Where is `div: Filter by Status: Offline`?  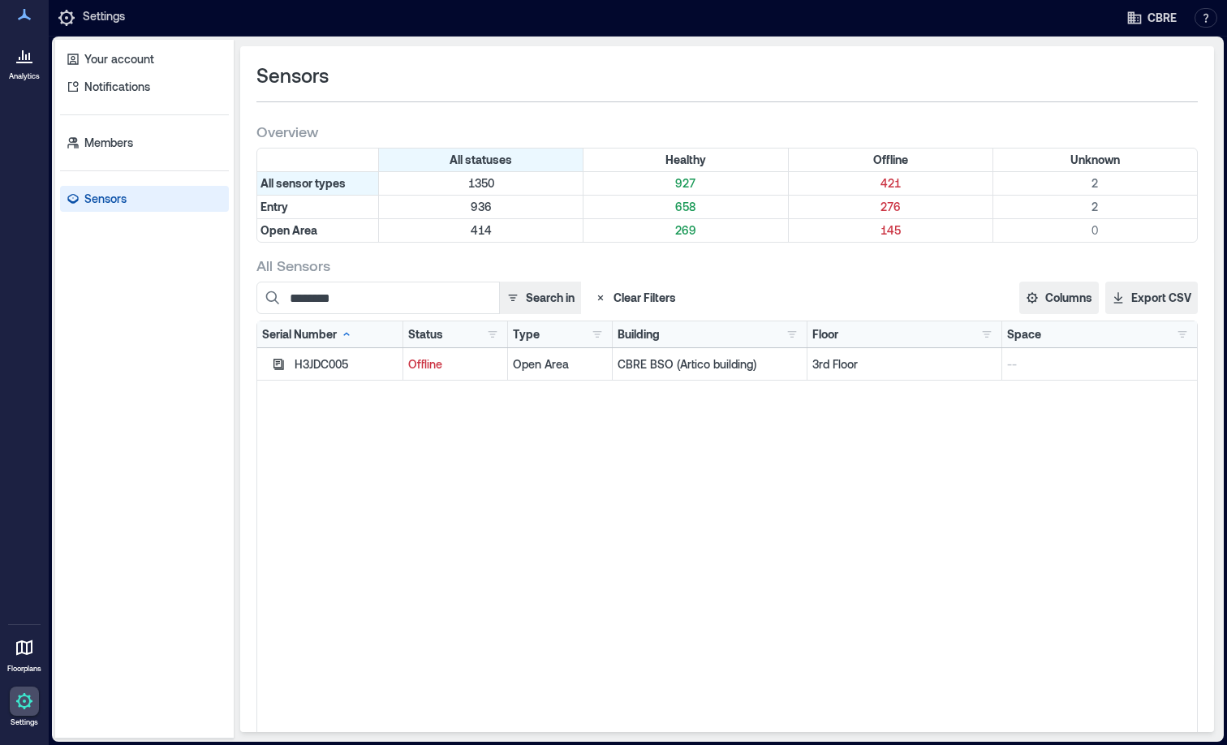 div: Filter by Status: Offline is located at coordinates (891, 160).